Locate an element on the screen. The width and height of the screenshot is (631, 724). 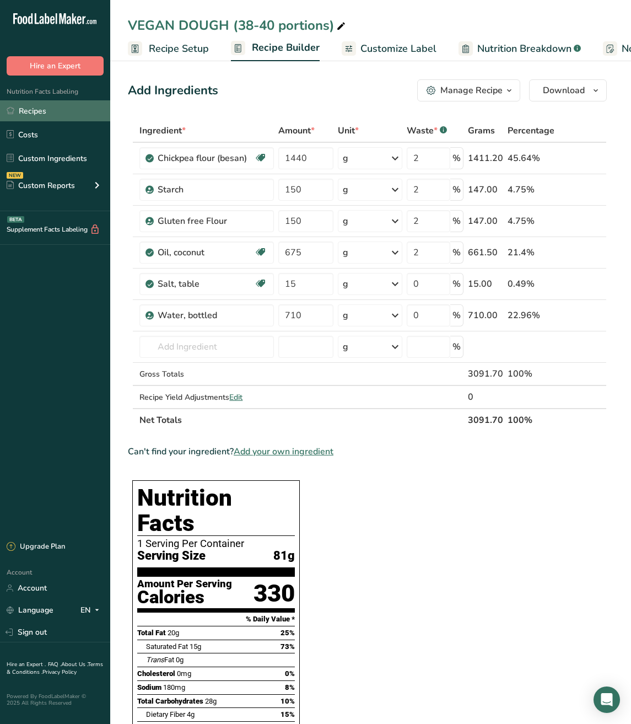
div: Chickpea flour (besan) is located at coordinates (206, 158).